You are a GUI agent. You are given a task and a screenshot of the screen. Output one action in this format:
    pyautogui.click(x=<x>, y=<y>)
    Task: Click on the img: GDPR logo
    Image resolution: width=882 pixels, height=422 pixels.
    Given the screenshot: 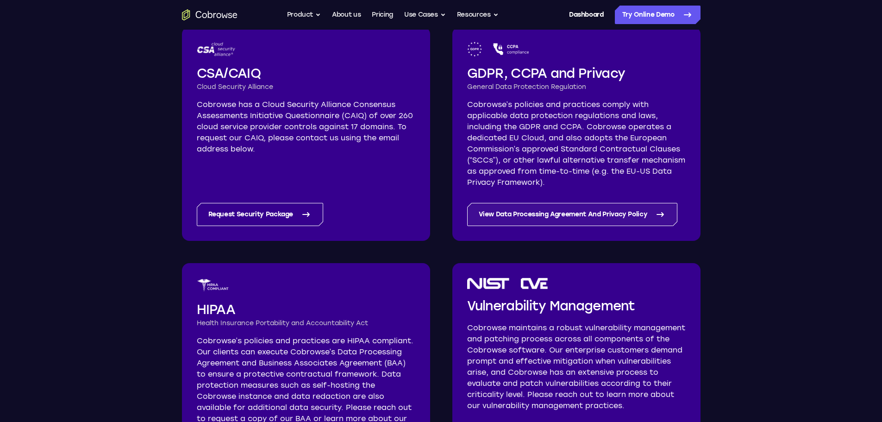 What is the action you would take?
    pyautogui.click(x=474, y=49)
    